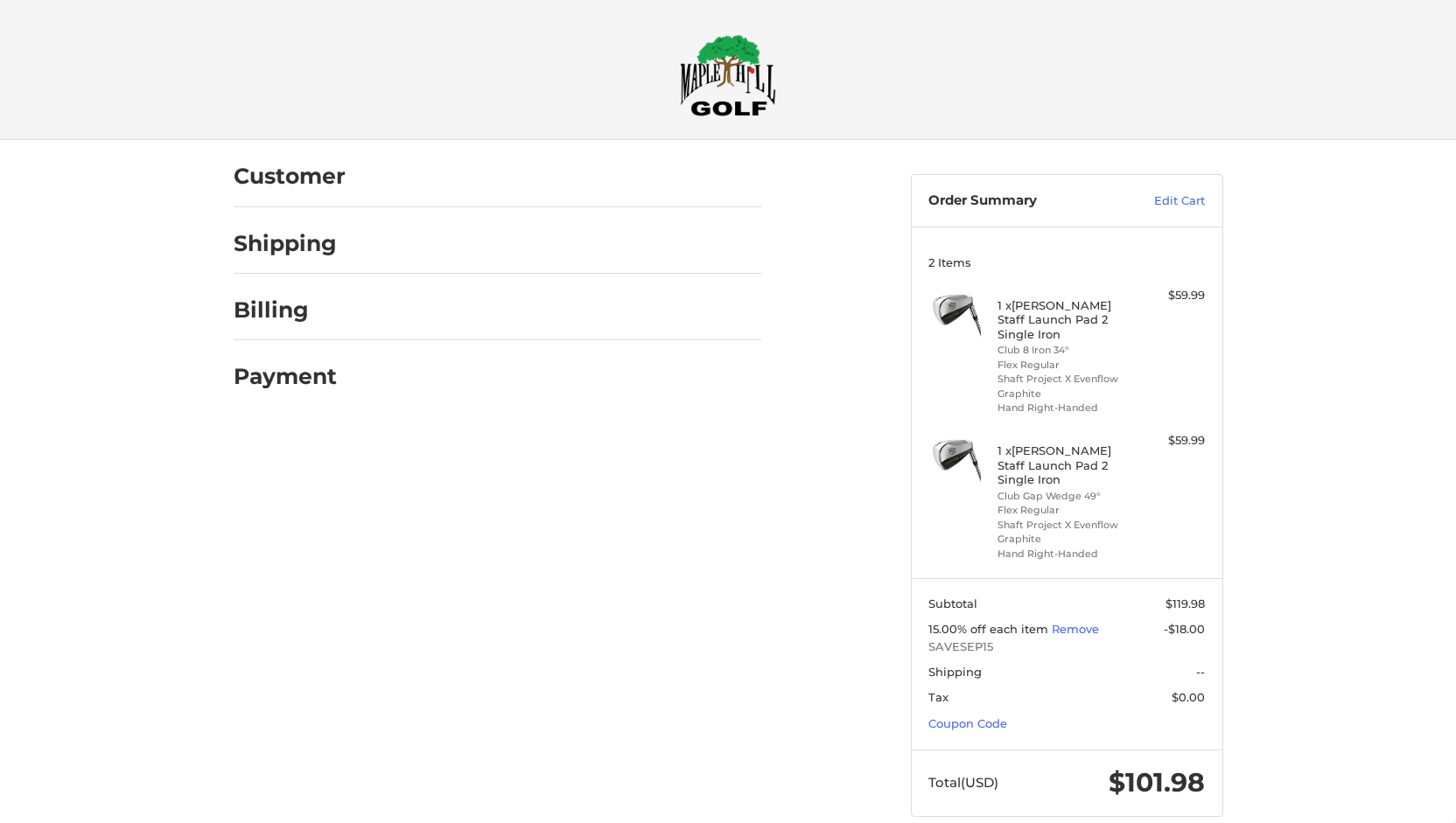  What do you see at coordinates (1064, 496) in the screenshot?
I see `li: Club Gap Wedge 49°` at bounding box center [1064, 496].